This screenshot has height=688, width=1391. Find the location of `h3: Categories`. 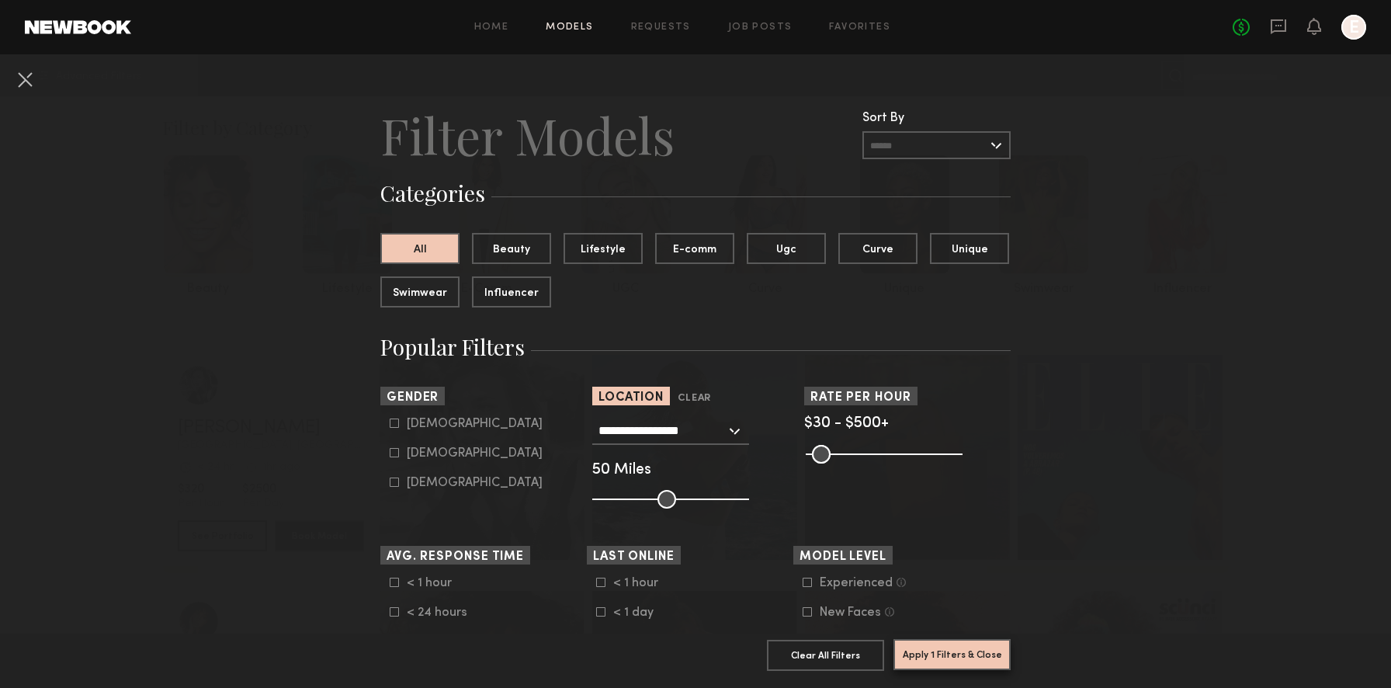

h3: Categories is located at coordinates (696, 193).